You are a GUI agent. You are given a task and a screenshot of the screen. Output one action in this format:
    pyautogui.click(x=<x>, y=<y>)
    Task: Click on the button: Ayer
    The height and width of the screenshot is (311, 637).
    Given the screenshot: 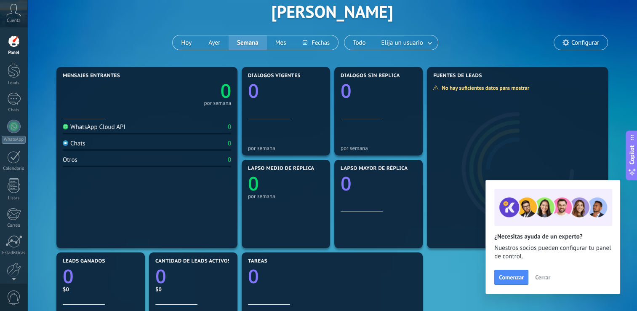 What is the action you would take?
    pyautogui.click(x=214, y=43)
    